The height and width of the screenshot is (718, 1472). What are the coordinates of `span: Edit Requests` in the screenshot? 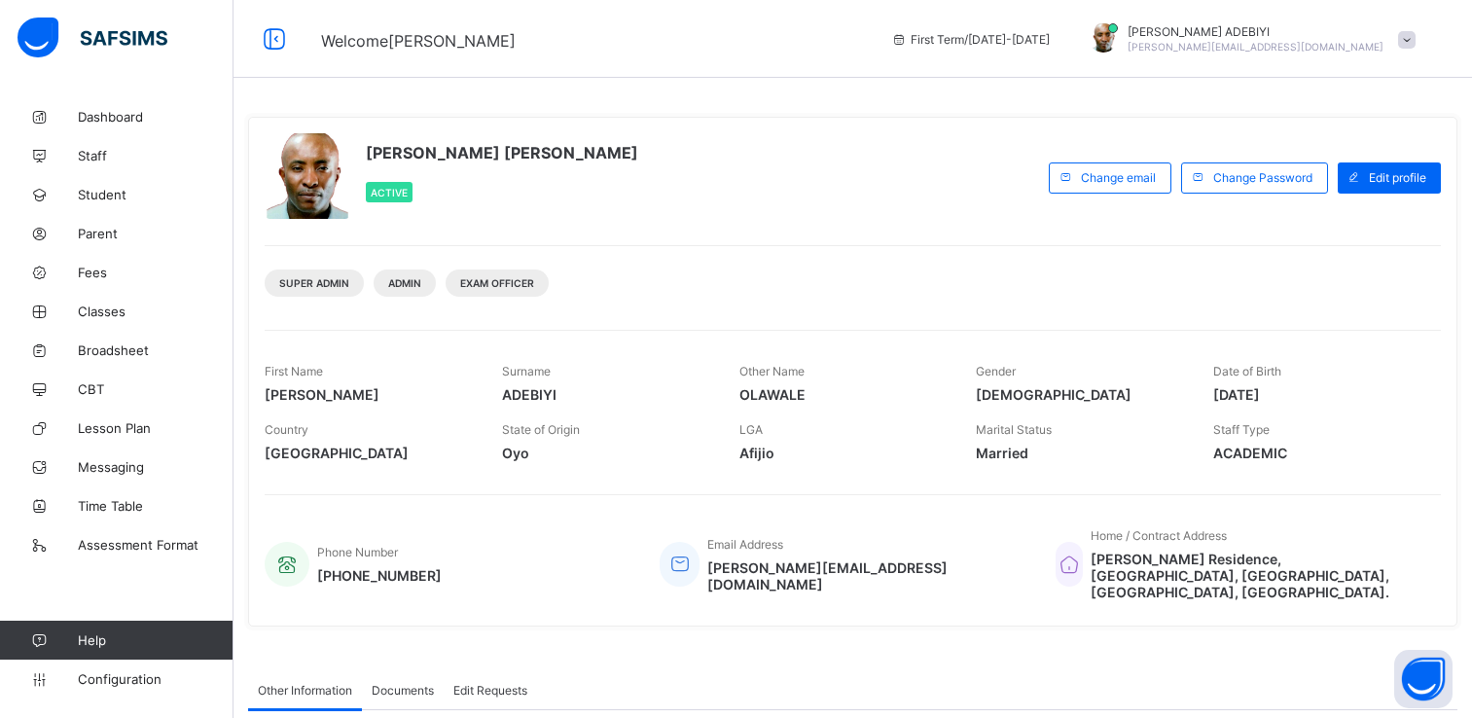 It's located at (490, 690).